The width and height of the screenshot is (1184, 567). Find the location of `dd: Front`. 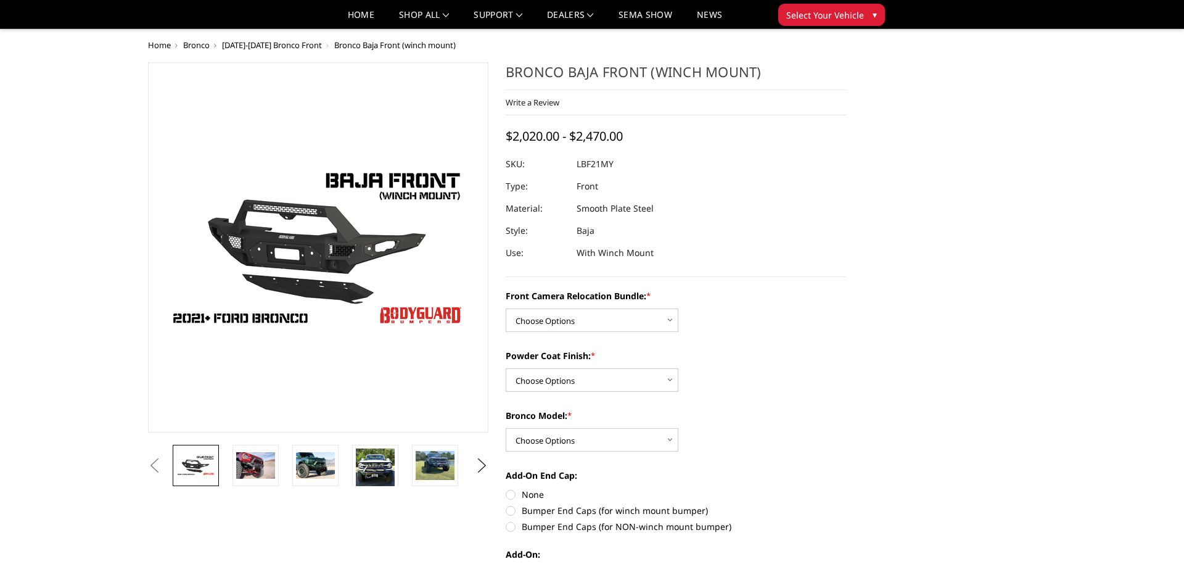

dd: Front is located at coordinates (587, 186).